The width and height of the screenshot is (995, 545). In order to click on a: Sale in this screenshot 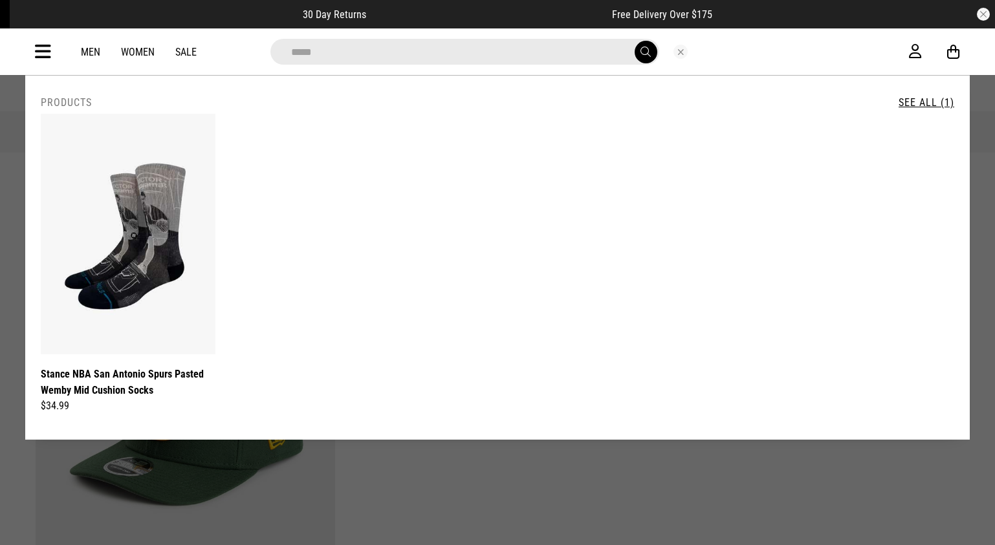, I will do `click(186, 52)`.